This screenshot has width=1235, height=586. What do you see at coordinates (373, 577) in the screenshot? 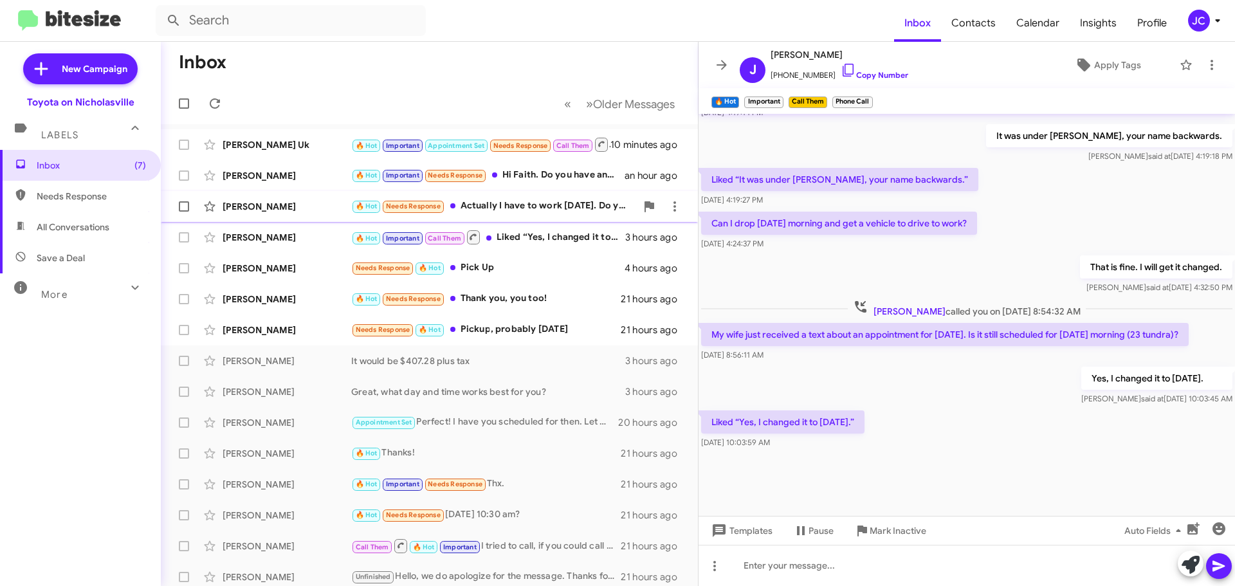
I see `span: Unfinished` at bounding box center [373, 577].